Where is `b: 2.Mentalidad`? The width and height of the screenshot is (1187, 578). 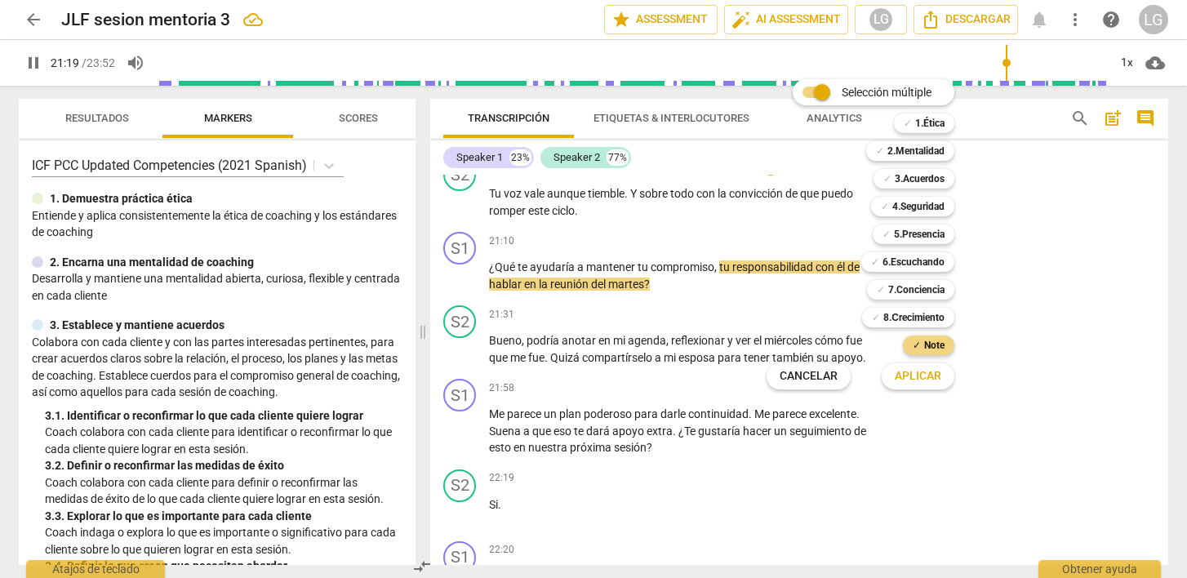 b: 2.Mentalidad is located at coordinates (916, 151).